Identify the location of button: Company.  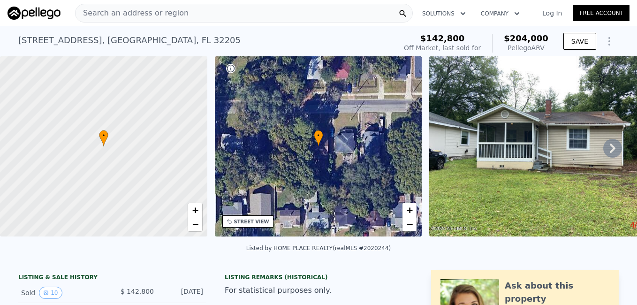
(500, 14).